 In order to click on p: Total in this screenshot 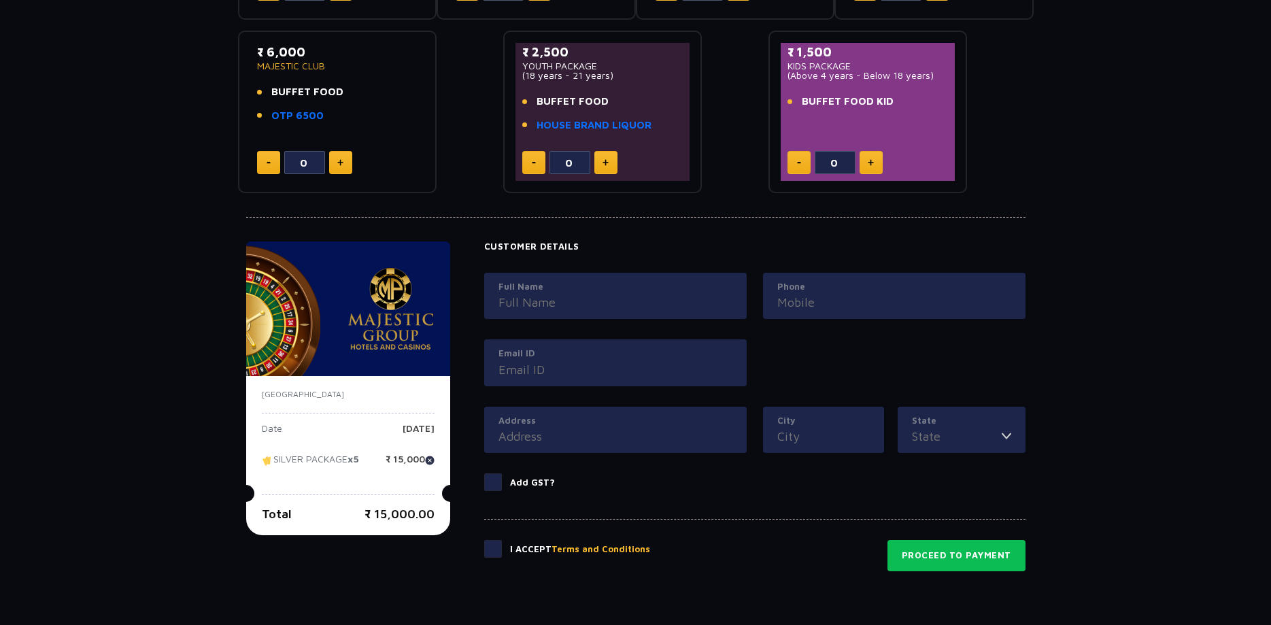, I will do `click(277, 513)`.